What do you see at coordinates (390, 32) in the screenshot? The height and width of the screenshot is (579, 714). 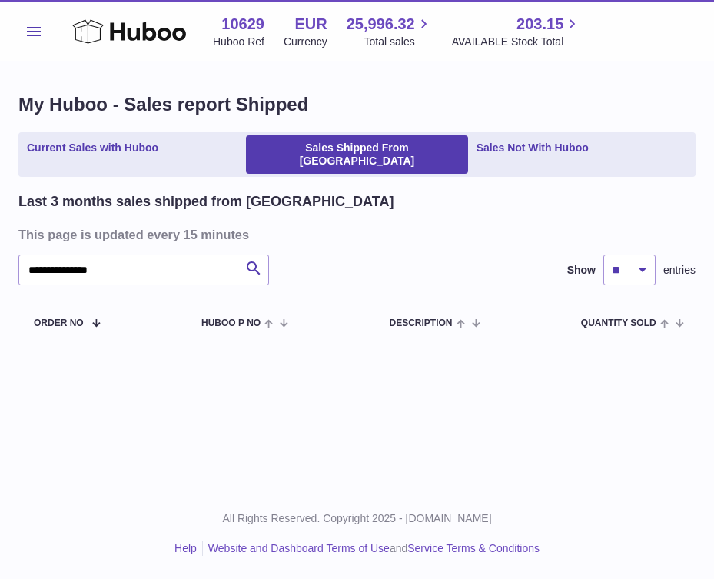 I see `a: 25,996.32 Total sales` at bounding box center [390, 32].